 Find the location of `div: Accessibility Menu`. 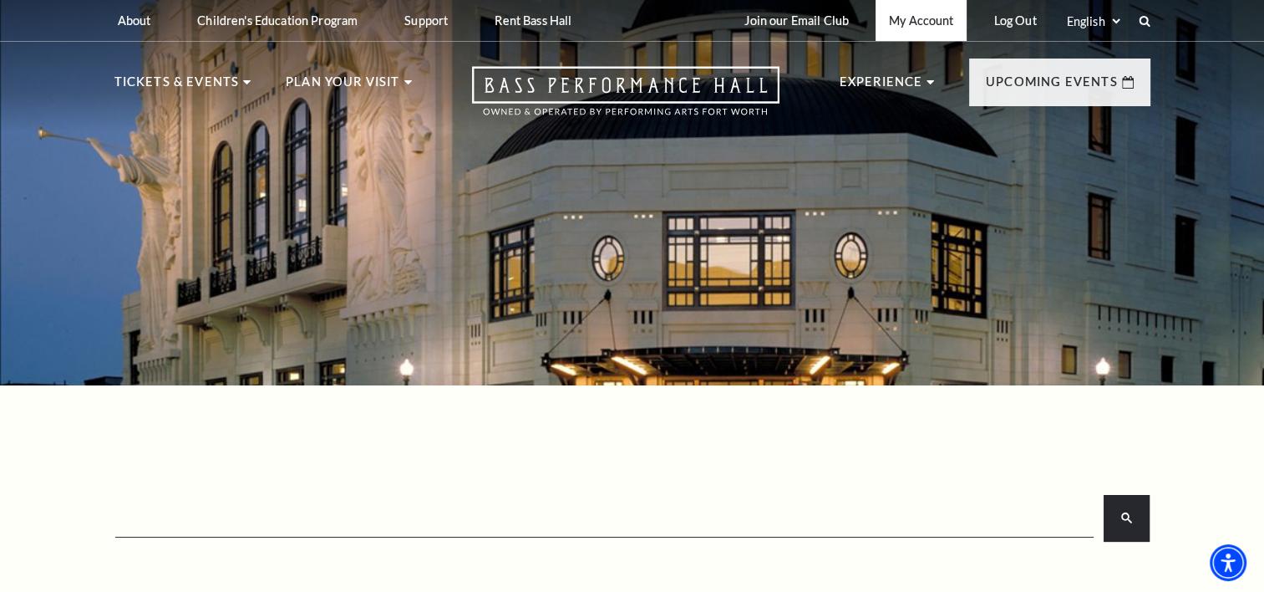

div: Accessibility Menu is located at coordinates (1228, 562).